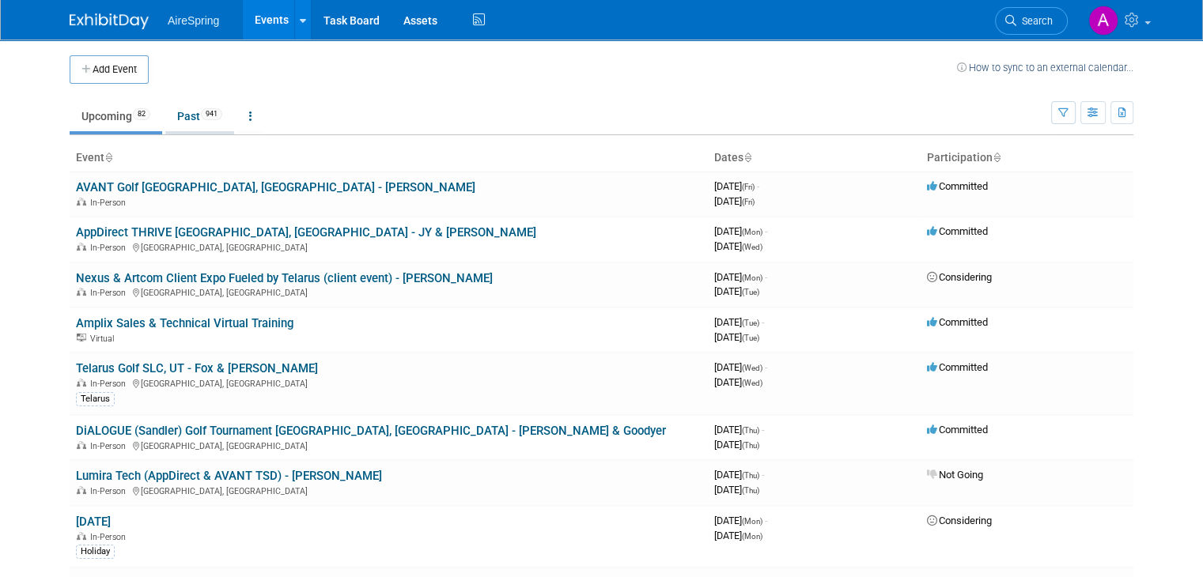 The width and height of the screenshot is (1203, 577). Describe the element at coordinates (954, 474) in the screenshot. I see `span: Not Going` at that location.